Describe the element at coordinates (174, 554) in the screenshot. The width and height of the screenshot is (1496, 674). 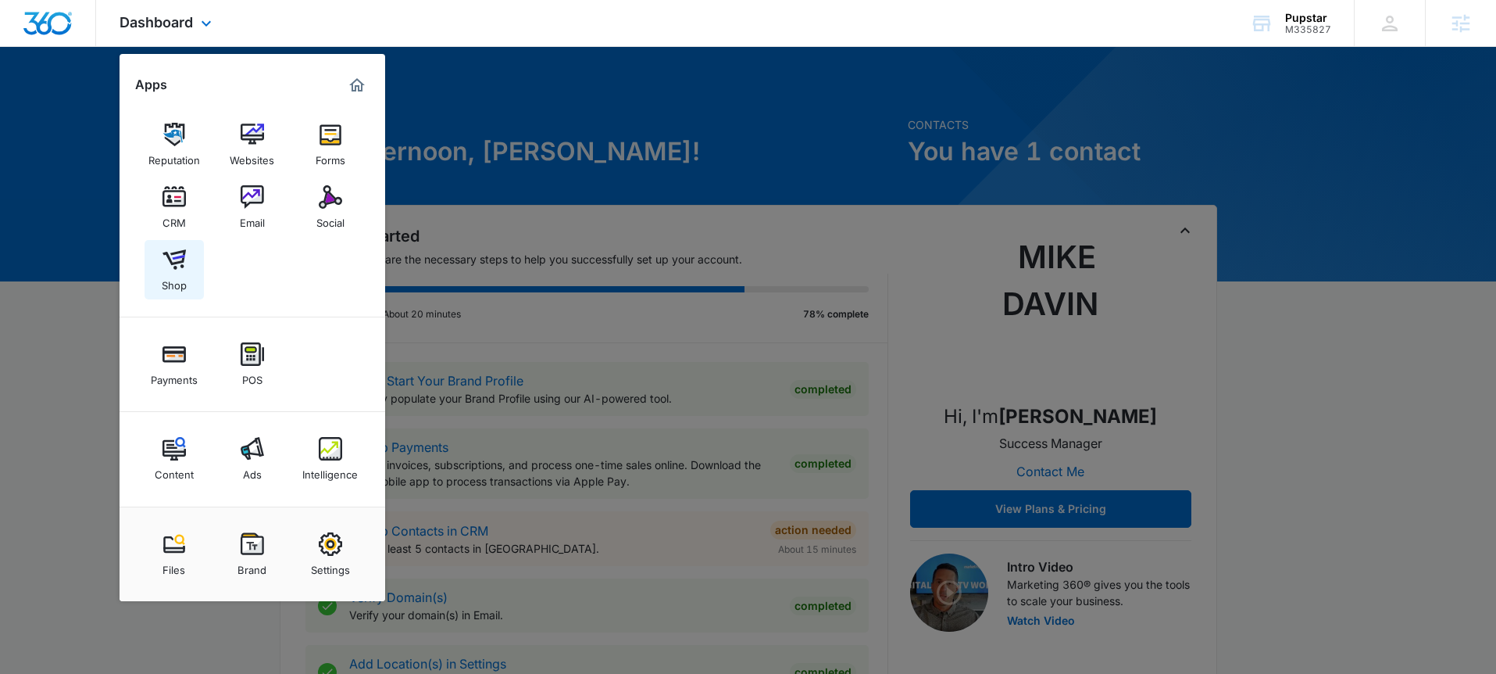
I see `a: Files` at that location.